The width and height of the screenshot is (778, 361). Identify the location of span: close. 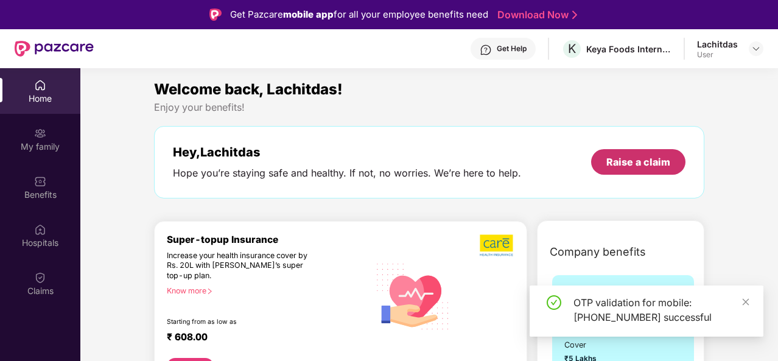
(746, 302).